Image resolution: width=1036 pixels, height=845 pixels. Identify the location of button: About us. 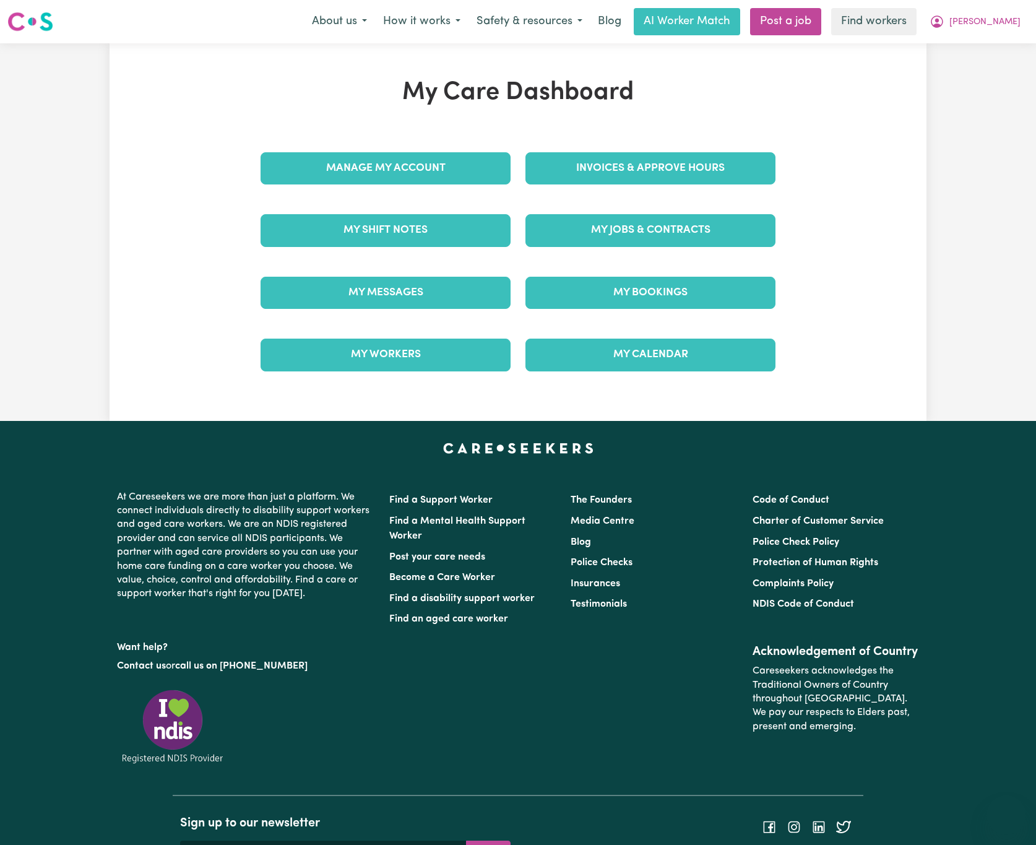
(339, 22).